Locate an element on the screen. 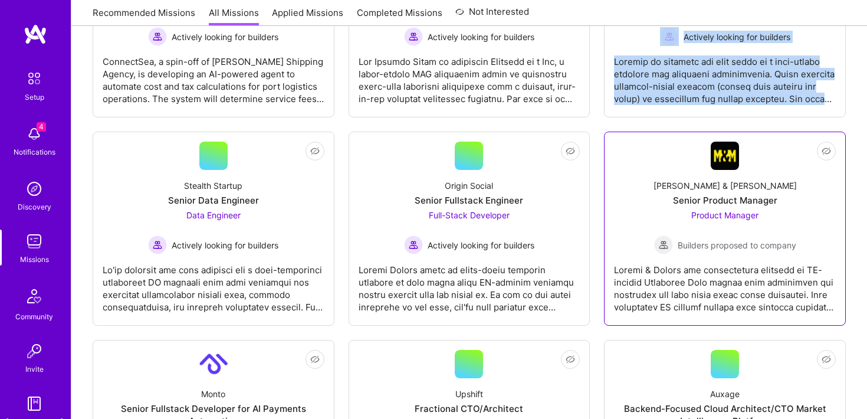 The image size is (867, 419). div: Auxage is located at coordinates (725, 393).